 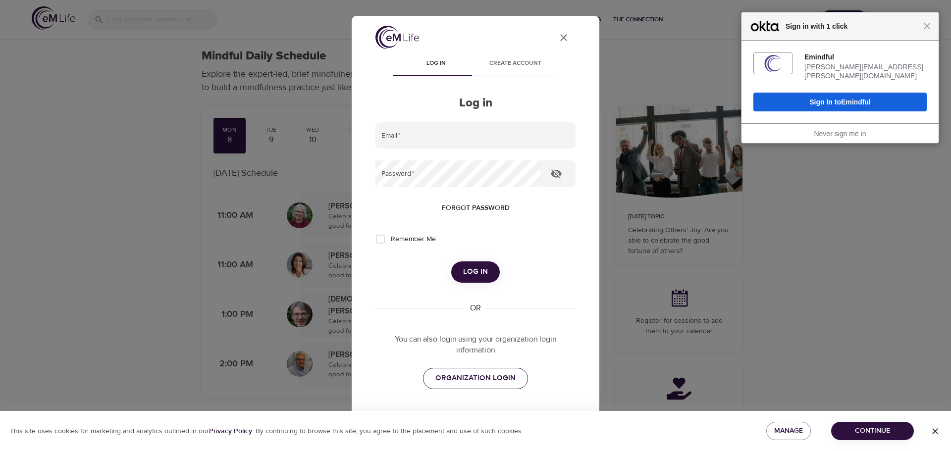 I want to click on span: Sign in with 1 click, so click(x=852, y=26).